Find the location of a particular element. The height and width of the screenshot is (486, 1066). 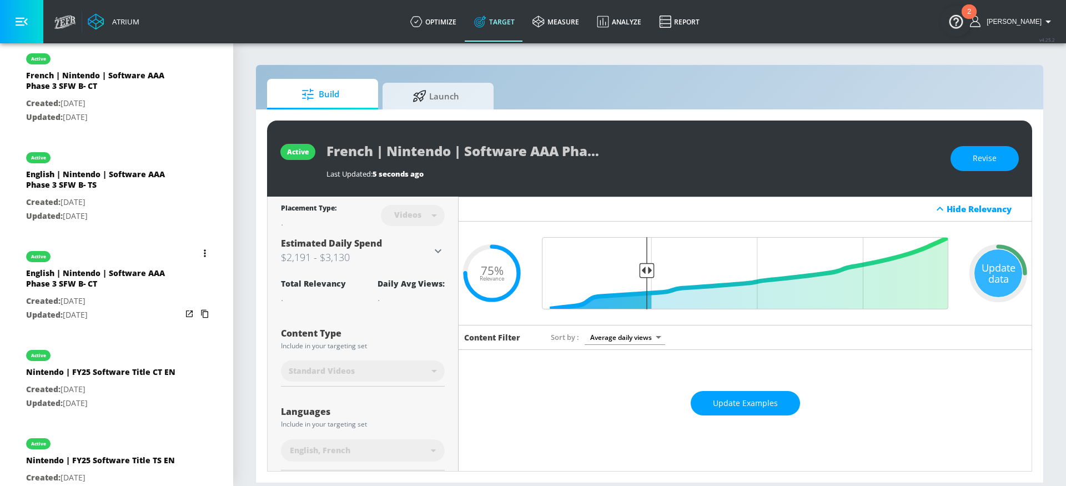

span: v 4.25.2 is located at coordinates (1047, 39).